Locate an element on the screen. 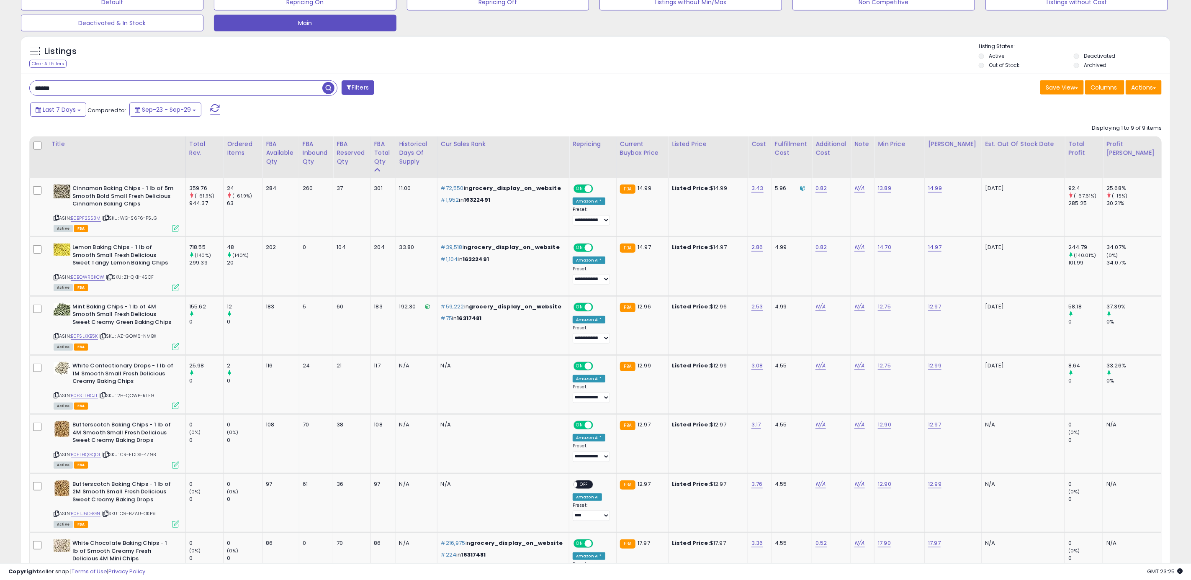 This screenshot has height=580, width=1191. img: 41XpgI90ntL._SL40_.jpg is located at coordinates (62, 368).